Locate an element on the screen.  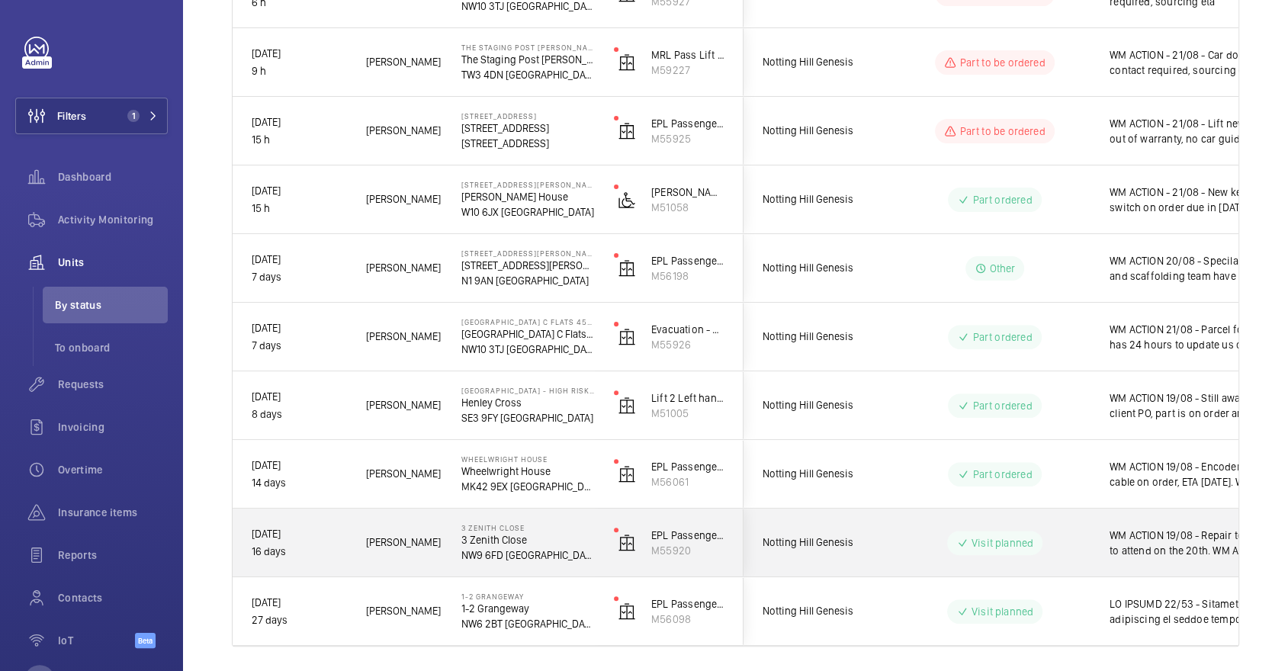
span: LO IPSUMD 22/53 - Sitametco adipiscing el seddoe tempo. IN UTLABO 96/71 - Etdolorema aliqua en ad... is located at coordinates (1188, 611).